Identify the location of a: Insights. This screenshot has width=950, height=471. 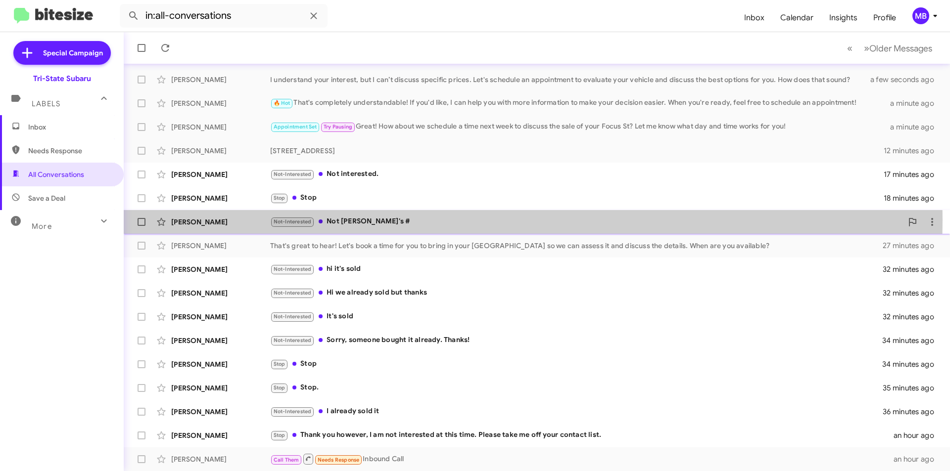
(843, 18).